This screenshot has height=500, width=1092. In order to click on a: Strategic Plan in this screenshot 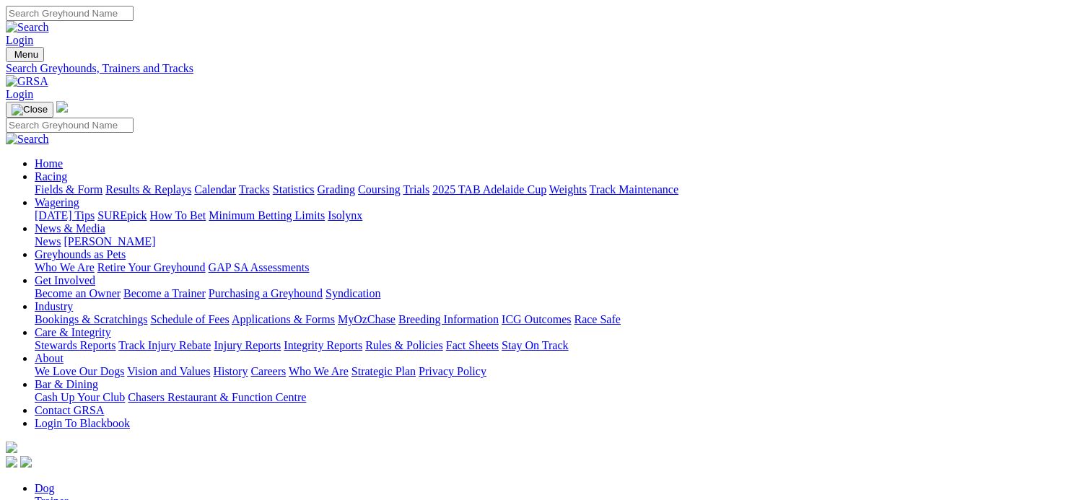, I will do `click(383, 371)`.